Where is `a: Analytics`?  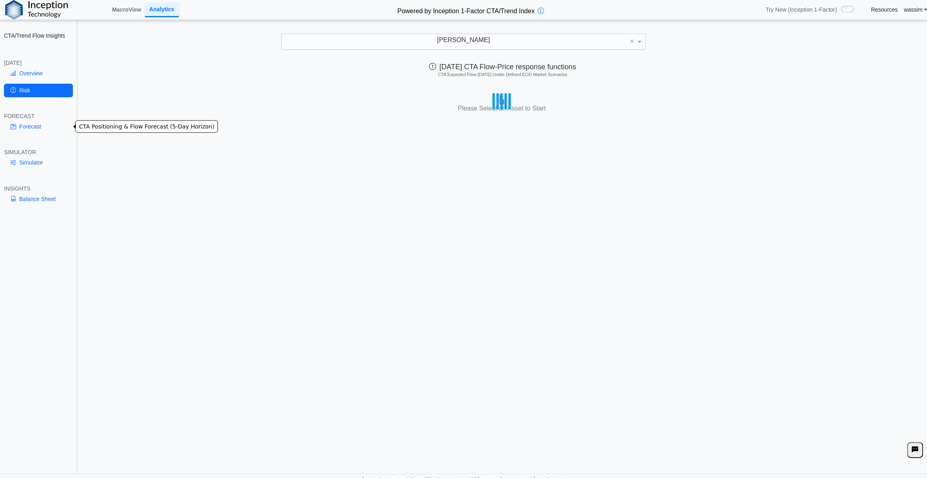 a: Analytics is located at coordinates (162, 10).